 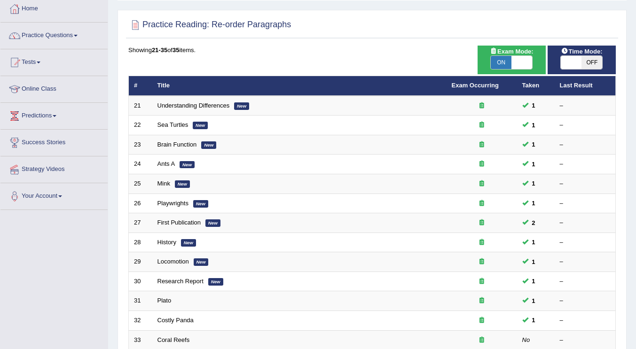 I want to click on td: 22, so click(x=141, y=126).